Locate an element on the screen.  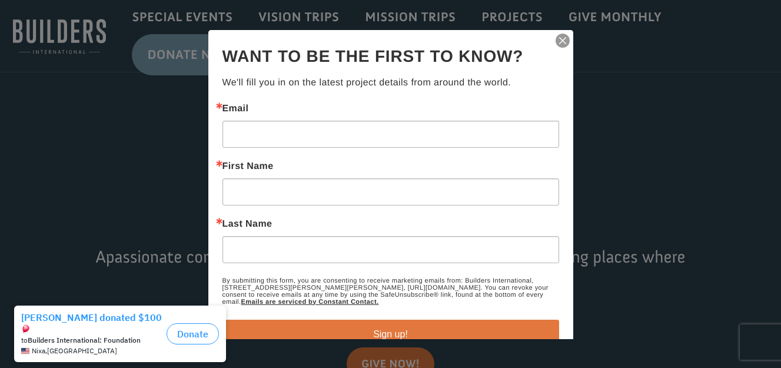
strong: Builders International: Foundation is located at coordinates (84, 40).